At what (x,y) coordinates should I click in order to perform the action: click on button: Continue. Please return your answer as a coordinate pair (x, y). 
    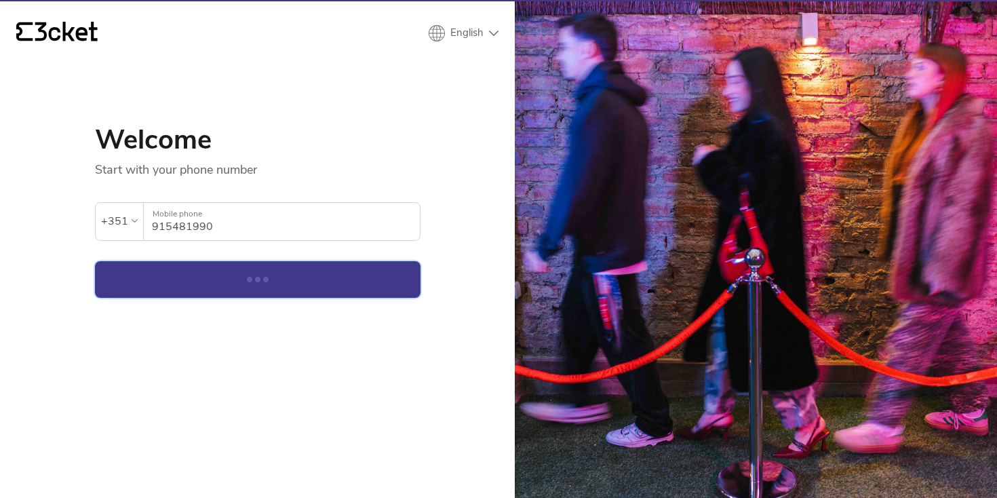
    Looking at the image, I should click on (258, 279).